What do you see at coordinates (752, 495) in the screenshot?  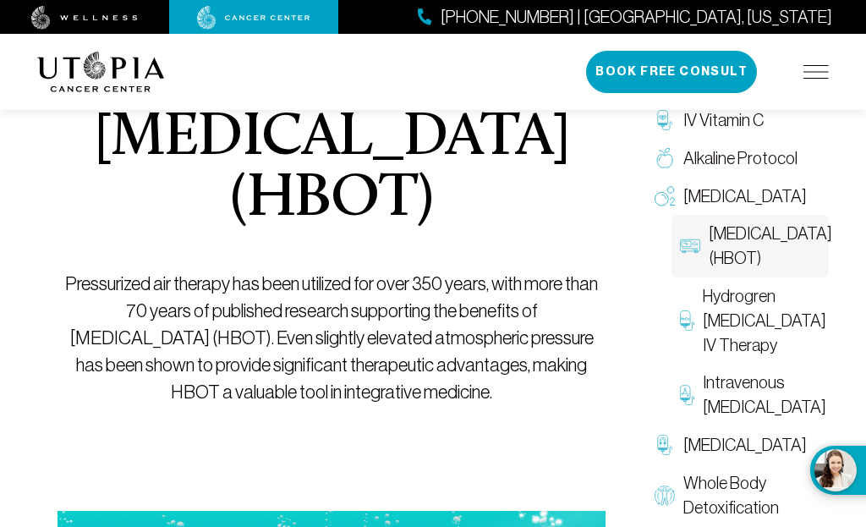 I see `span: Whole Body Detoxification` at bounding box center [752, 495].